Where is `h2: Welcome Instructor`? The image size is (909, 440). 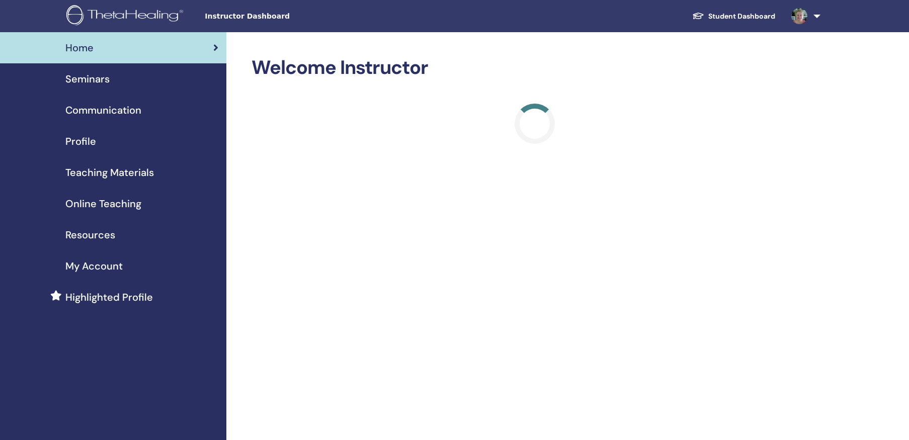 h2: Welcome Instructor is located at coordinates (535, 68).